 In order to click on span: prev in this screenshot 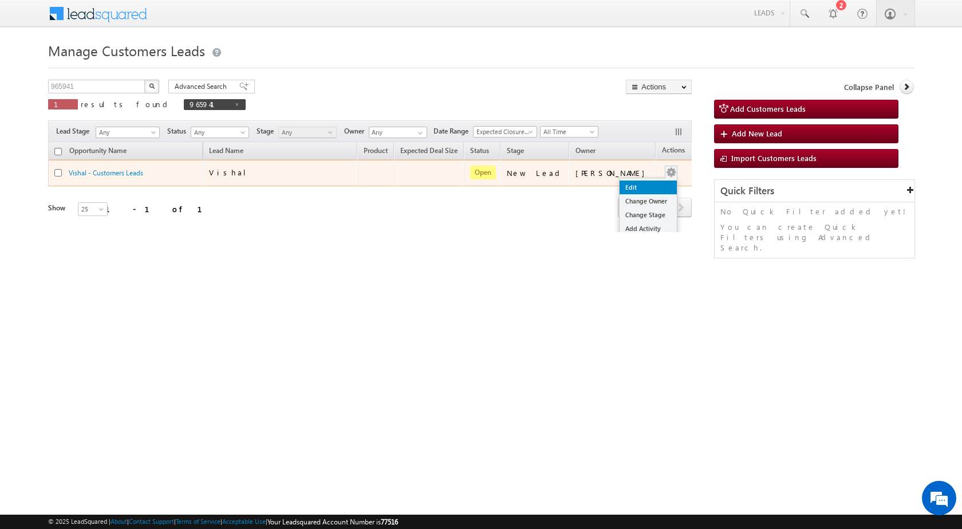, I will do `click(628, 207)`.